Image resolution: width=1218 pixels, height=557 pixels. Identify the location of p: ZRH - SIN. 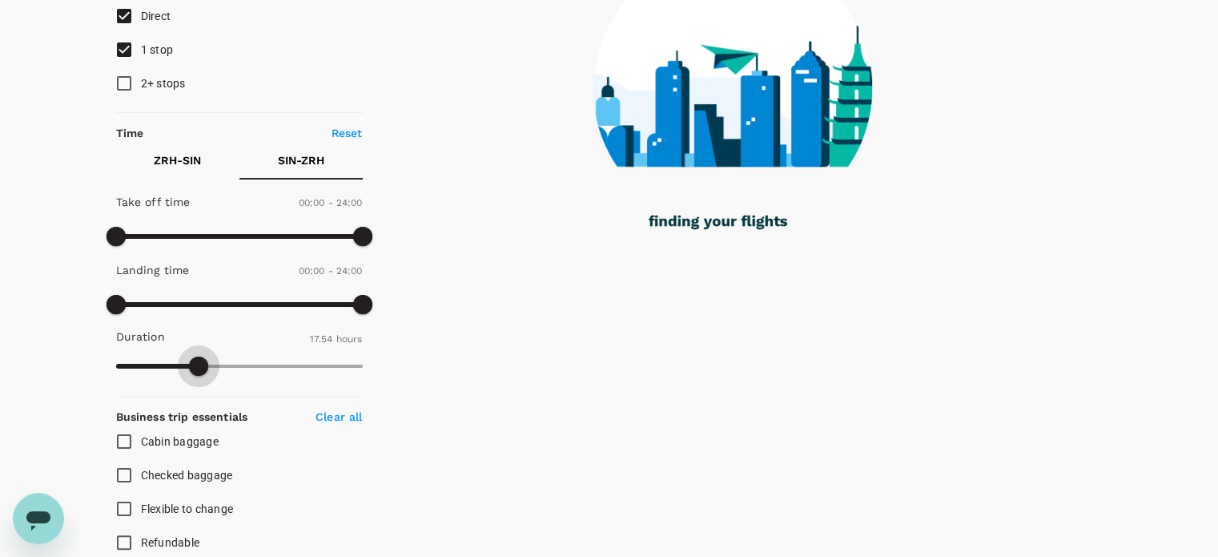
(177, 160).